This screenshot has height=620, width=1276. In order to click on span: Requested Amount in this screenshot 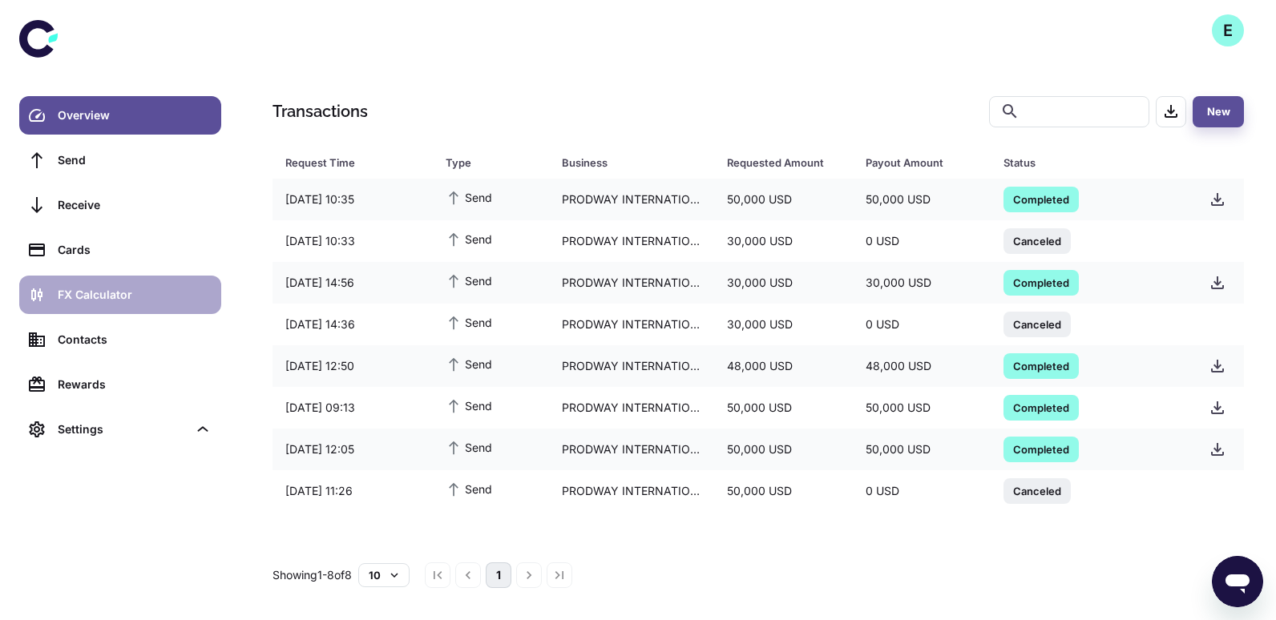, I will do `click(786, 163)`.